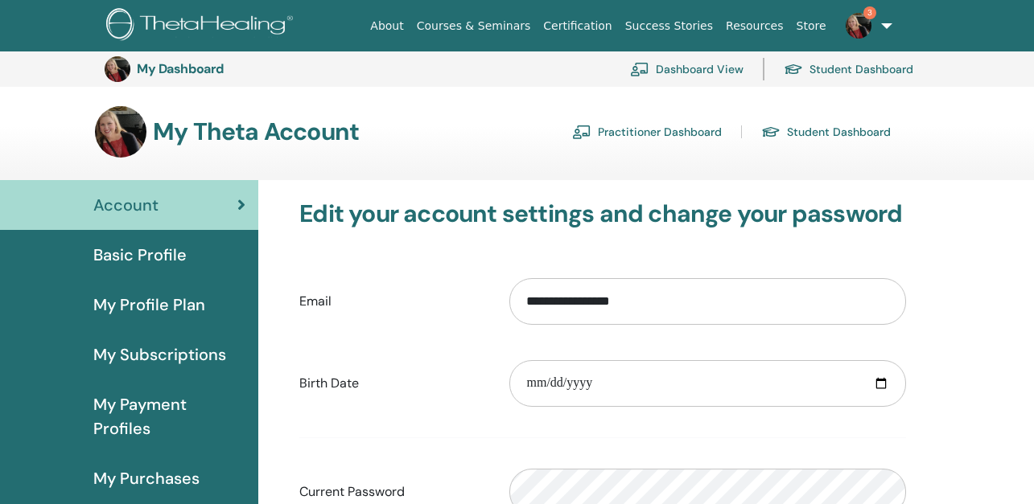 The width and height of the screenshot is (1034, 504). Describe the element at coordinates (755, 26) in the screenshot. I see `a: Resources` at that location.